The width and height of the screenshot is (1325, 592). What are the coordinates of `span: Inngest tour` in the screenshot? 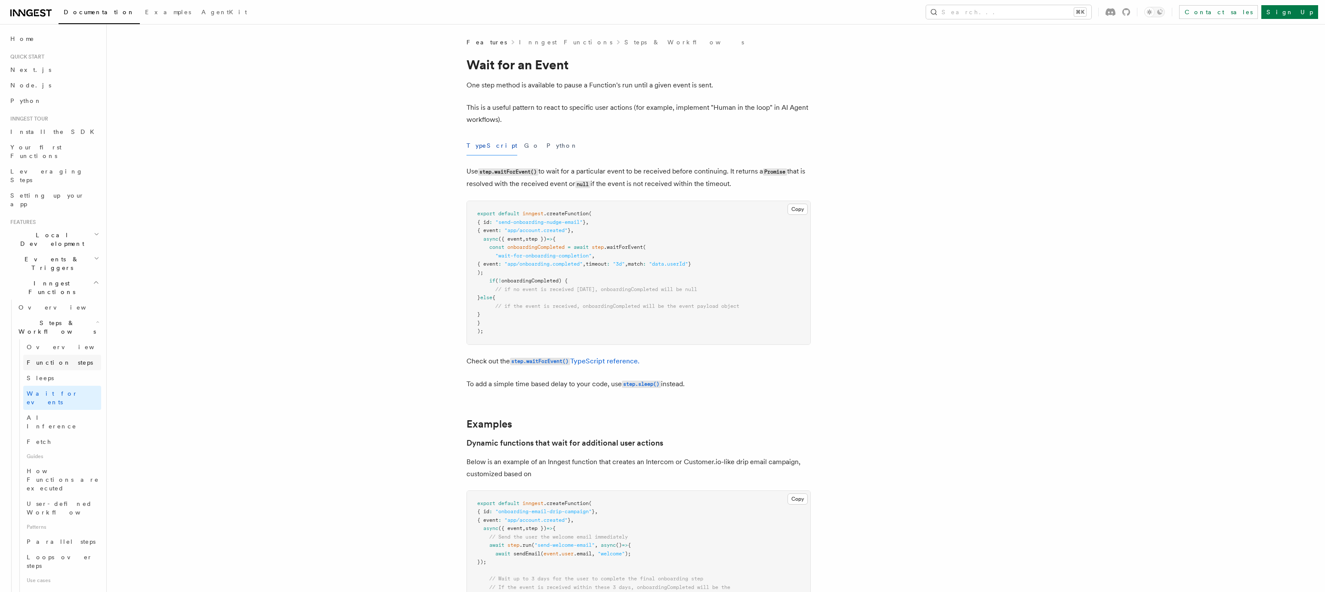 It's located at (28, 119).